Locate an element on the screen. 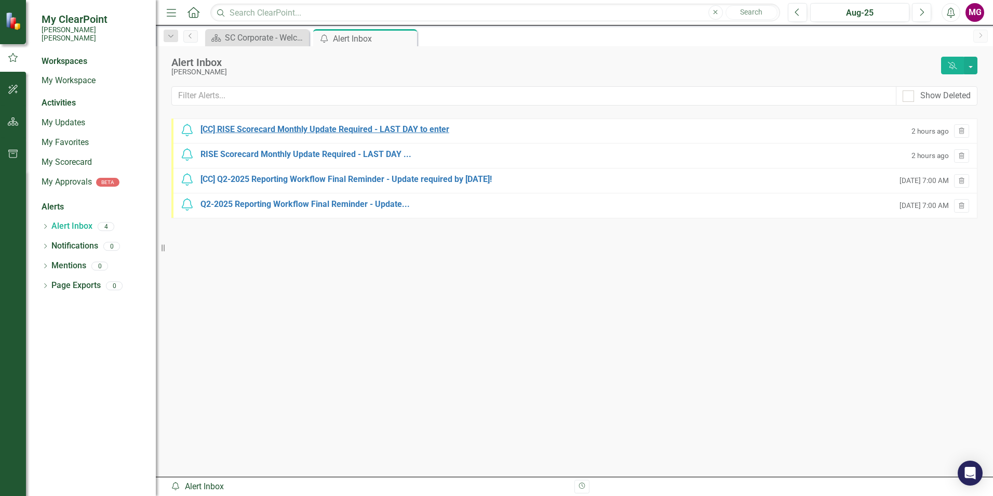 The image size is (993, 496). a: My Updates is located at coordinates (94, 123).